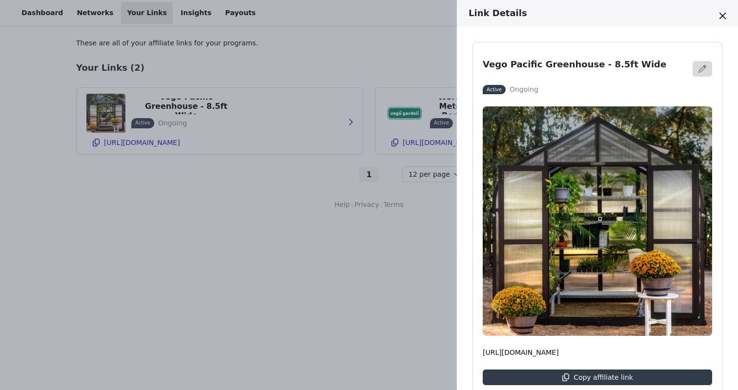 The image size is (738, 390). Describe the element at coordinates (603, 377) in the screenshot. I see `p: Copy affiliate link` at that location.